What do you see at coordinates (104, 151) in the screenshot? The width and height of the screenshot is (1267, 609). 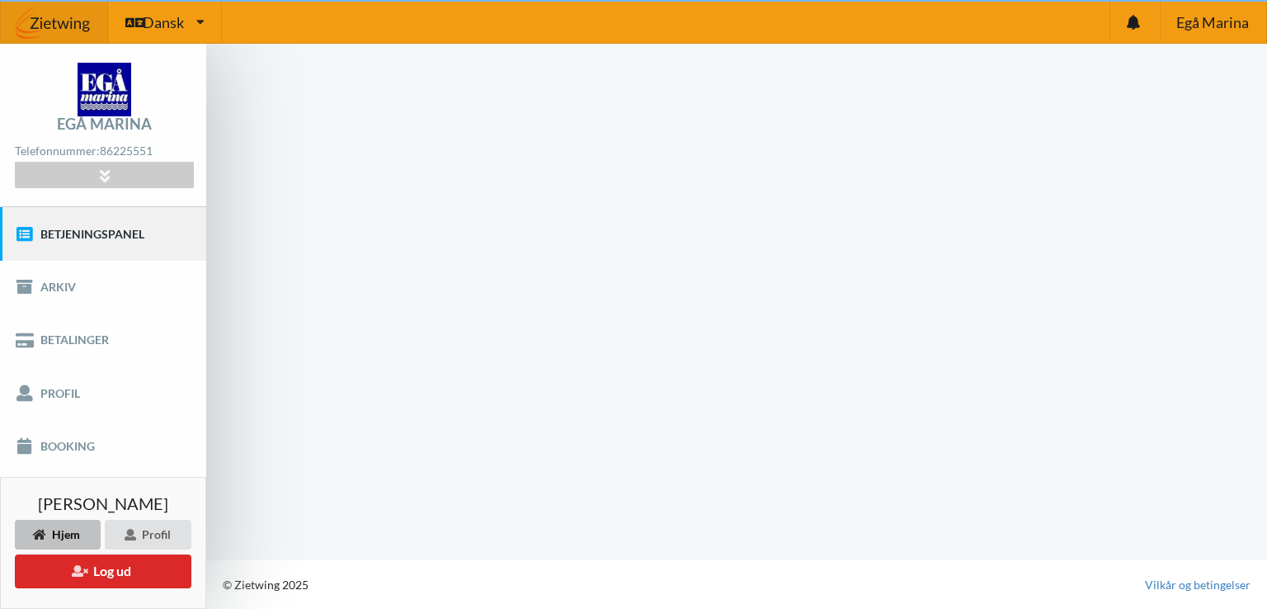 I see `div: Telefonnummer:` at bounding box center [104, 151].